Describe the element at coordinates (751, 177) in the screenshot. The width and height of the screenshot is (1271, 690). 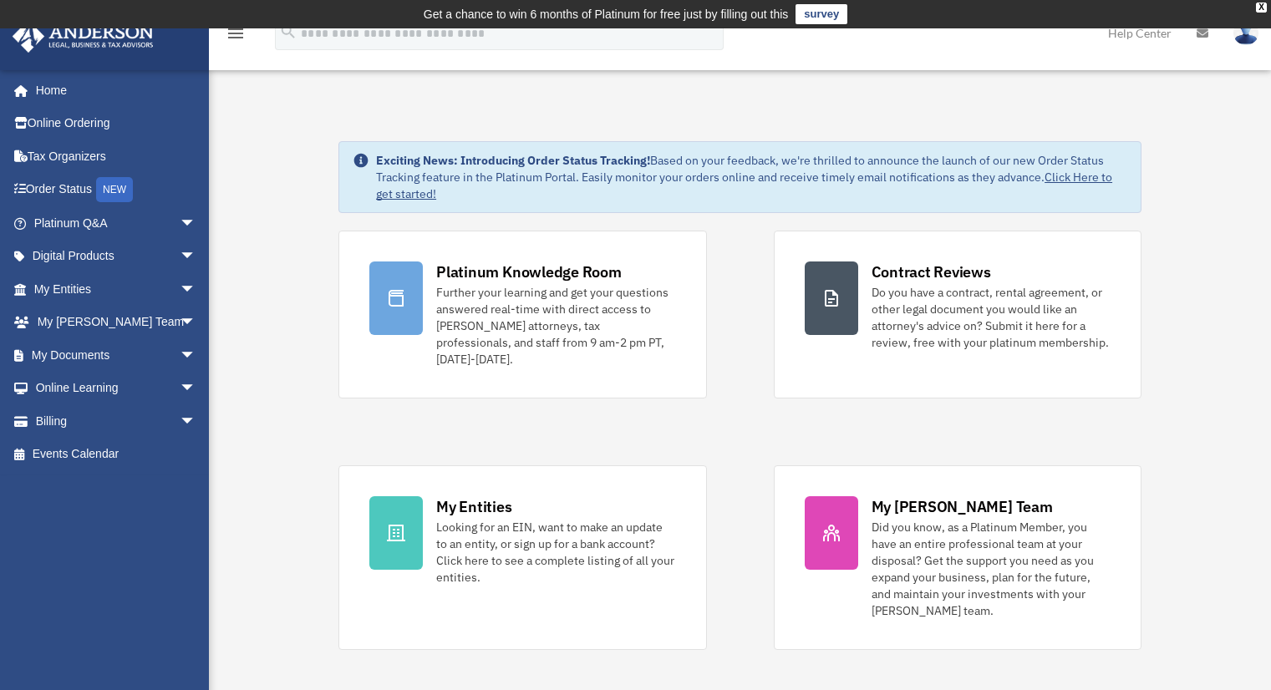
I see `div: Based on your feedback, we're thrilled to announce the launch of our new Order Status Tracking fe...` at that location.